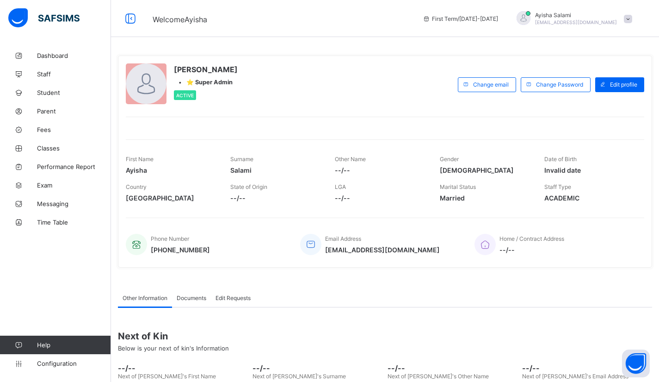  What do you see at coordinates (572, 19) in the screenshot?
I see `div: AyishaSalami` at bounding box center [572, 19].